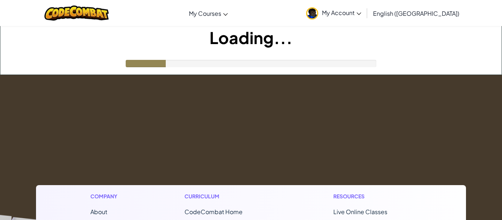 This screenshot has width=502, height=220. Describe the element at coordinates (205, 13) in the screenshot. I see `span: My Courses` at that location.